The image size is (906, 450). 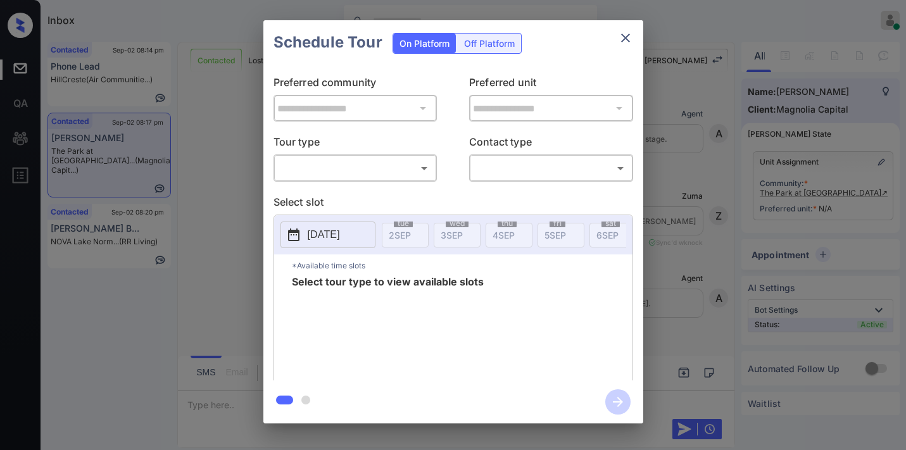 I want to click on span: Select tour type to view available slots, so click(x=388, y=328).